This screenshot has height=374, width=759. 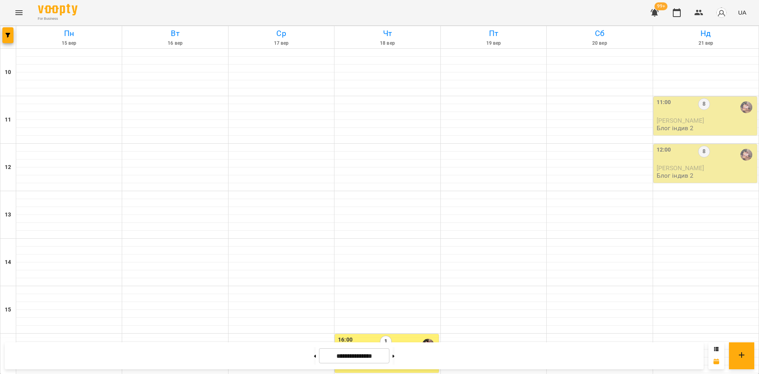 What do you see at coordinates (742, 12) in the screenshot?
I see `button: UA` at bounding box center [742, 12].